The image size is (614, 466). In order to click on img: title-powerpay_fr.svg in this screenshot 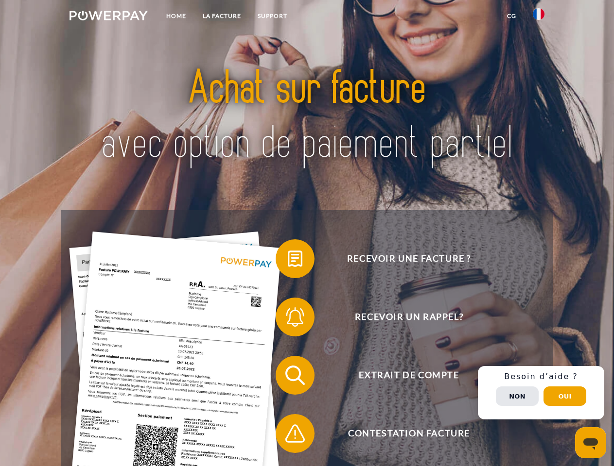, I will do `click(307, 116)`.